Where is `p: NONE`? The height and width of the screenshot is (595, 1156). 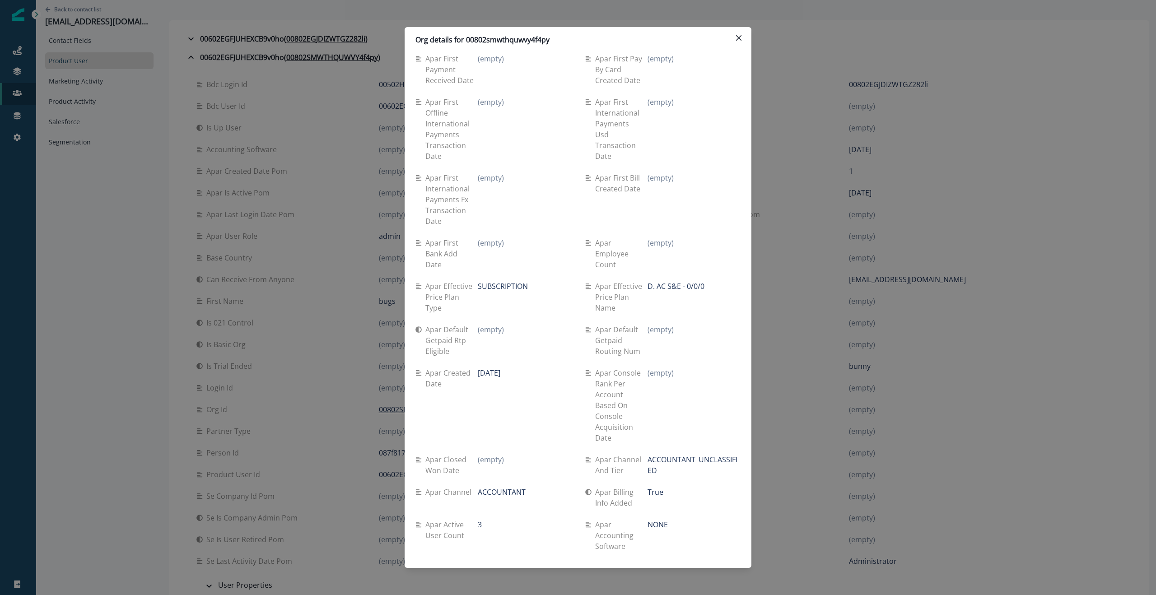 p: NONE is located at coordinates (657, 525).